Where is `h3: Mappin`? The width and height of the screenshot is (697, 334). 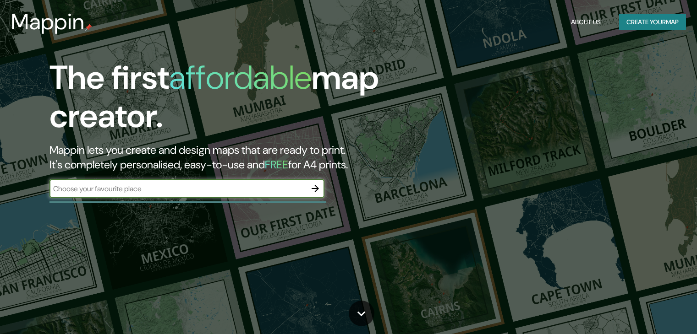
h3: Mappin is located at coordinates (48, 22).